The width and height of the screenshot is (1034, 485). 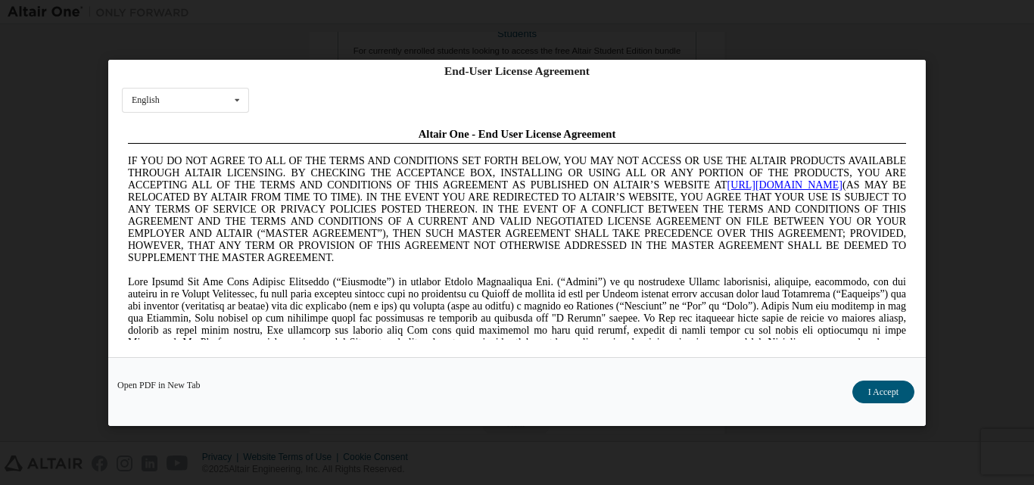 What do you see at coordinates (395, 12) in the screenshot?
I see `span: Altair One - End User License Agreement` at bounding box center [395, 12].